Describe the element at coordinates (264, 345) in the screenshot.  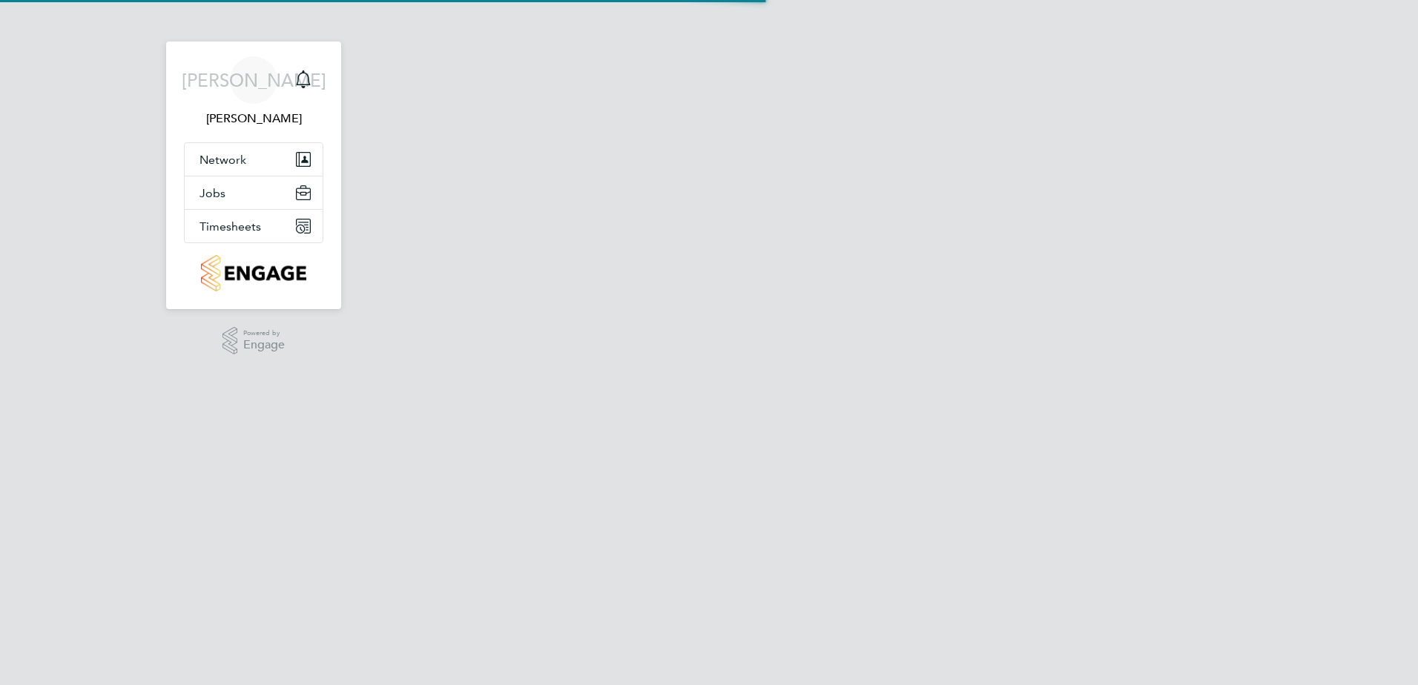
I see `span: Engage` at that location.